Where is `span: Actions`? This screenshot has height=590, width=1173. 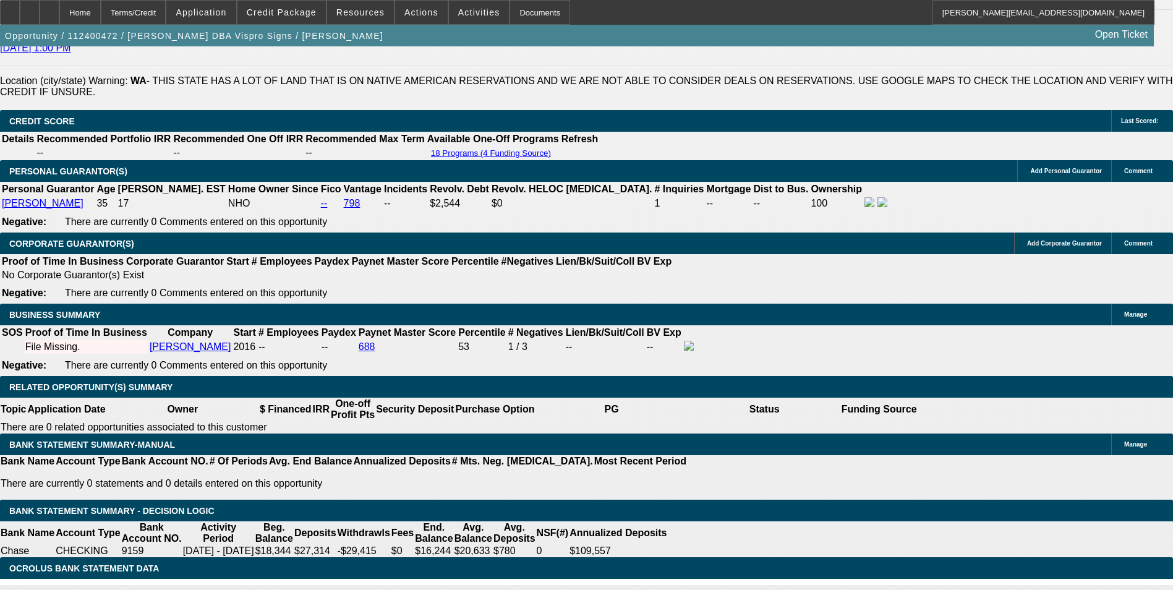 span: Actions is located at coordinates (421, 12).